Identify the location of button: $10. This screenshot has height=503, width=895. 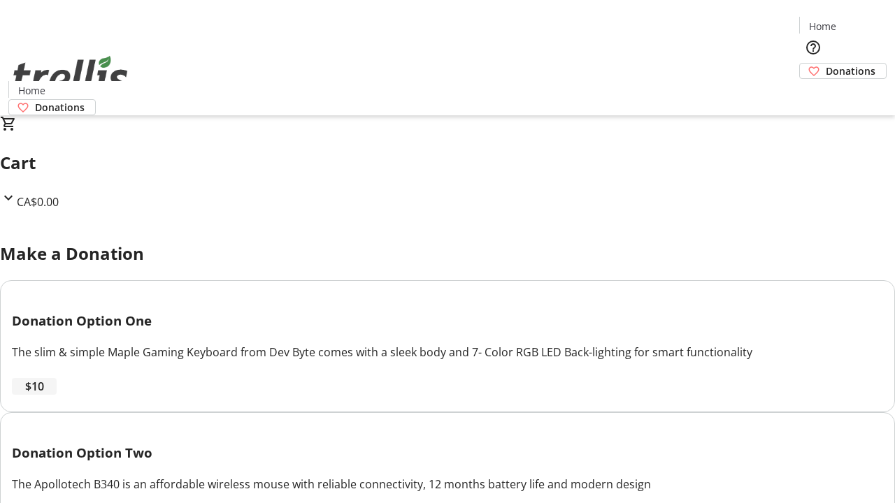
(34, 386).